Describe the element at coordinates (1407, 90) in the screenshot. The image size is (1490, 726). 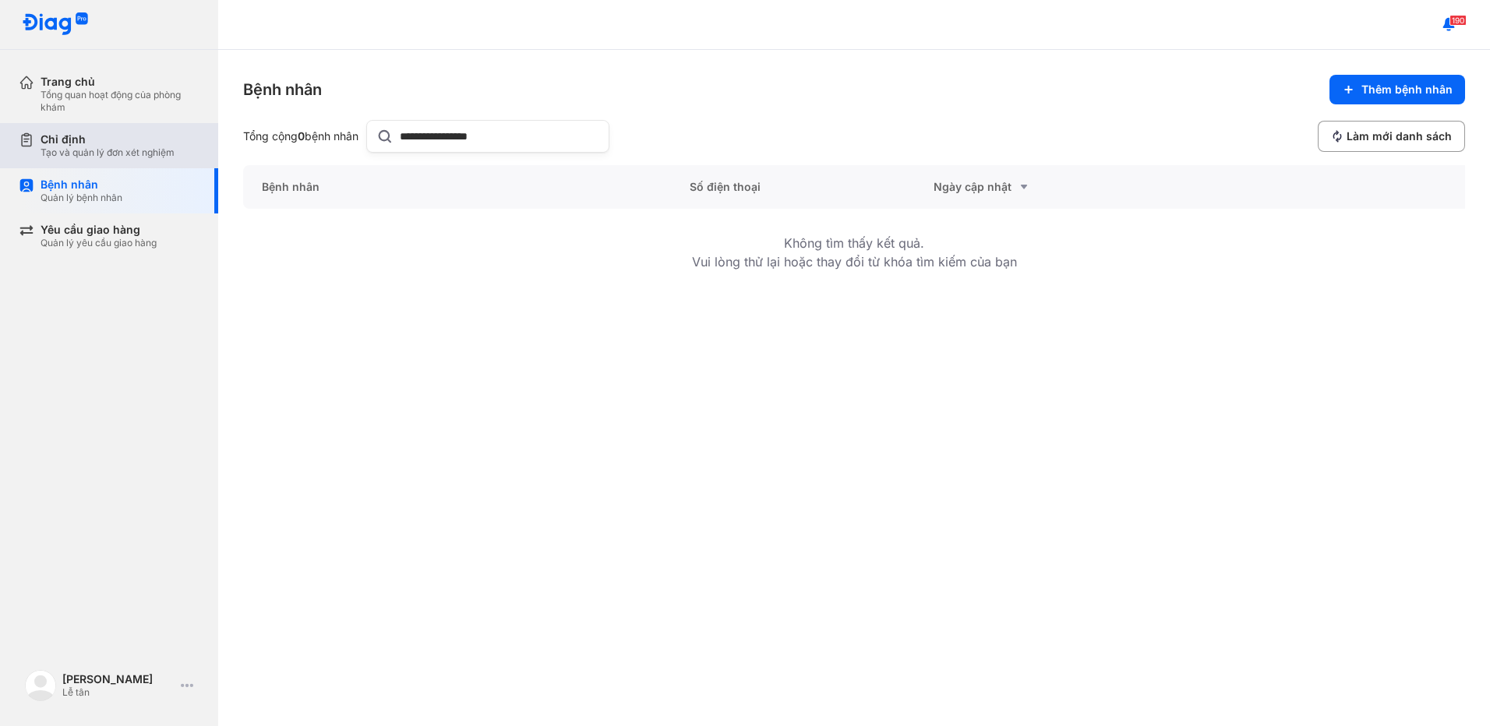
I see `span: Thêm bệnh nhân` at that location.